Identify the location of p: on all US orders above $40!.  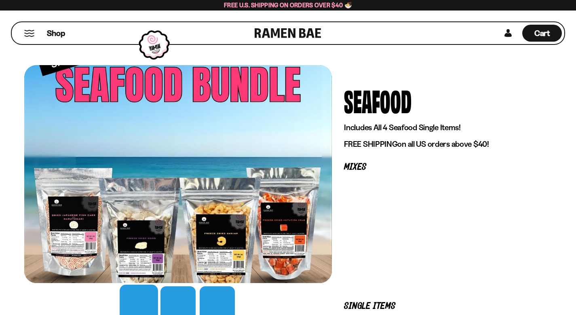
(442, 144).